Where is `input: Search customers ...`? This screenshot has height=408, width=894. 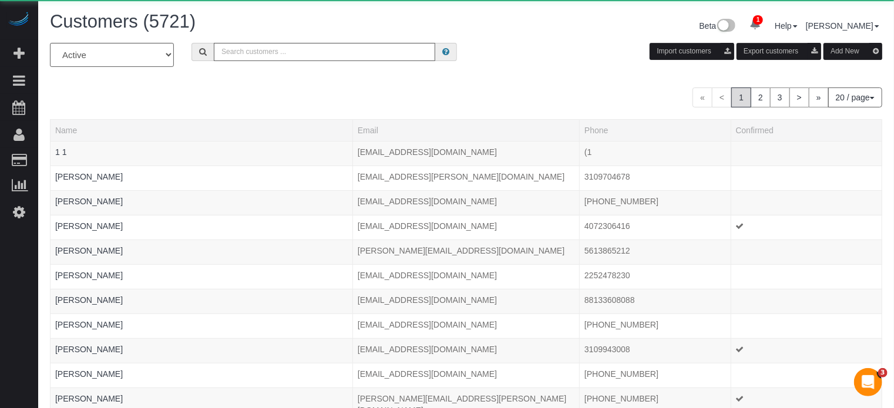 input: Search customers ... is located at coordinates (324, 52).